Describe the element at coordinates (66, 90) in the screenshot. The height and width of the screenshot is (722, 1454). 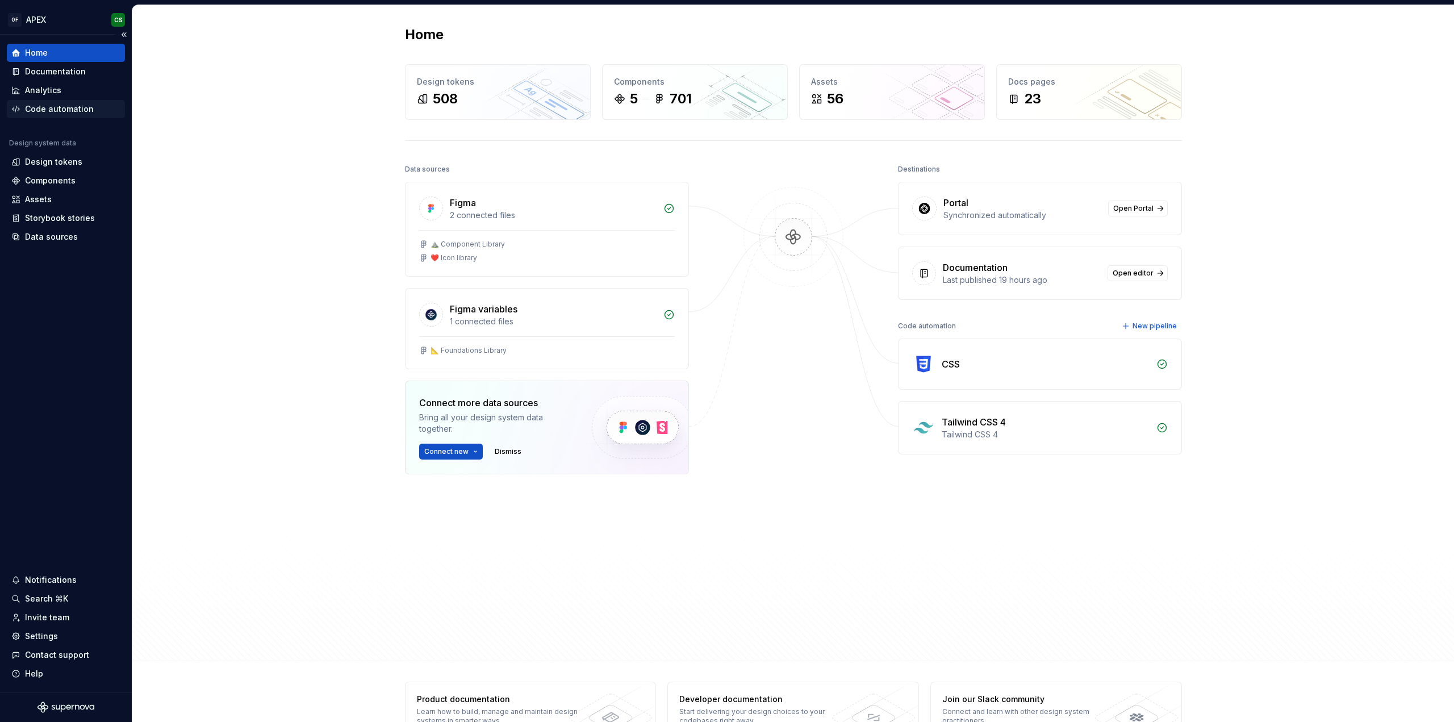
I see `a: Analytics` at that location.